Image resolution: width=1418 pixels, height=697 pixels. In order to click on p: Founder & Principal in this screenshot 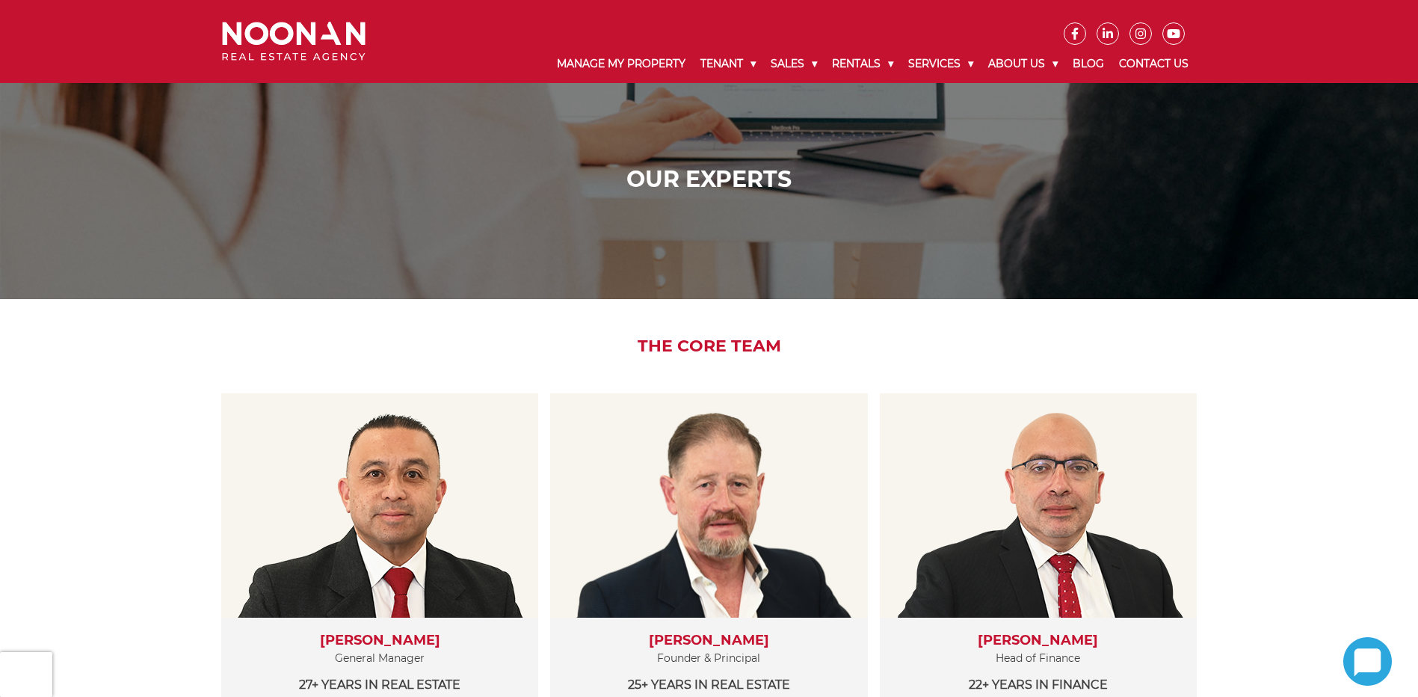, I will do `click(709, 658)`.